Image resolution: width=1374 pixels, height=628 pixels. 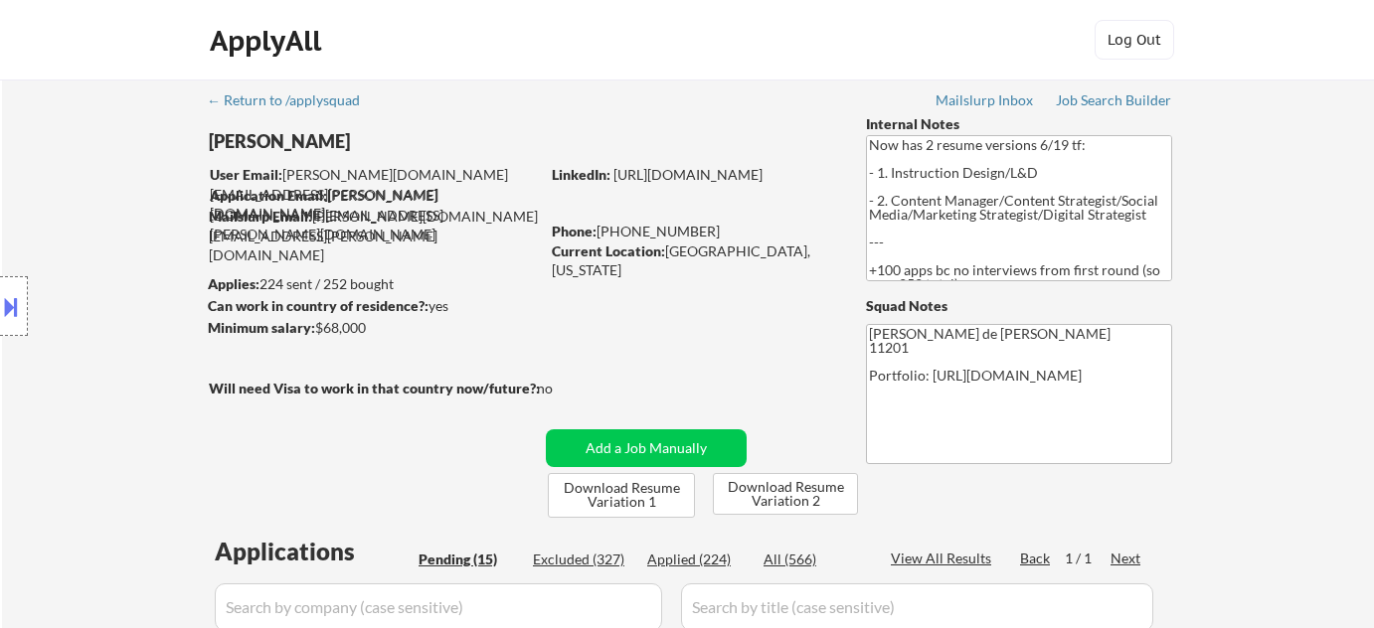 What do you see at coordinates (1036, 559) in the screenshot?
I see `div: Back` at bounding box center [1036, 559].